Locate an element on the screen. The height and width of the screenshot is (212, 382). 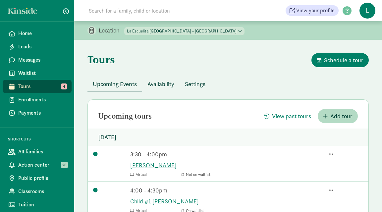
div: Chat Widget is located at coordinates (365, 196).